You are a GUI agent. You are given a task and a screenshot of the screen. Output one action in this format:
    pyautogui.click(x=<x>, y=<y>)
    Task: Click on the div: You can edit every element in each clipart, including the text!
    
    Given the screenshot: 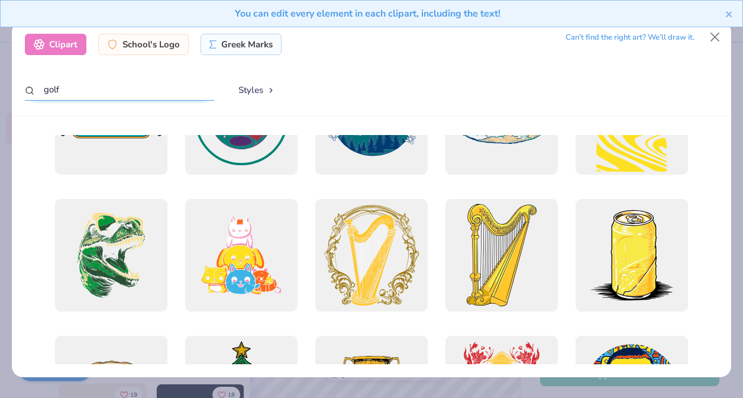 What is the action you would take?
    pyautogui.click(x=368, y=14)
    